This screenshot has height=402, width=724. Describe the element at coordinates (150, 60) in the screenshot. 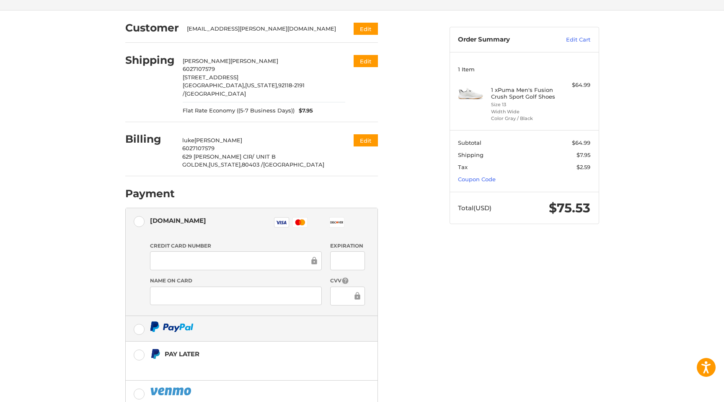

I see `h2: Shipping` at that location.